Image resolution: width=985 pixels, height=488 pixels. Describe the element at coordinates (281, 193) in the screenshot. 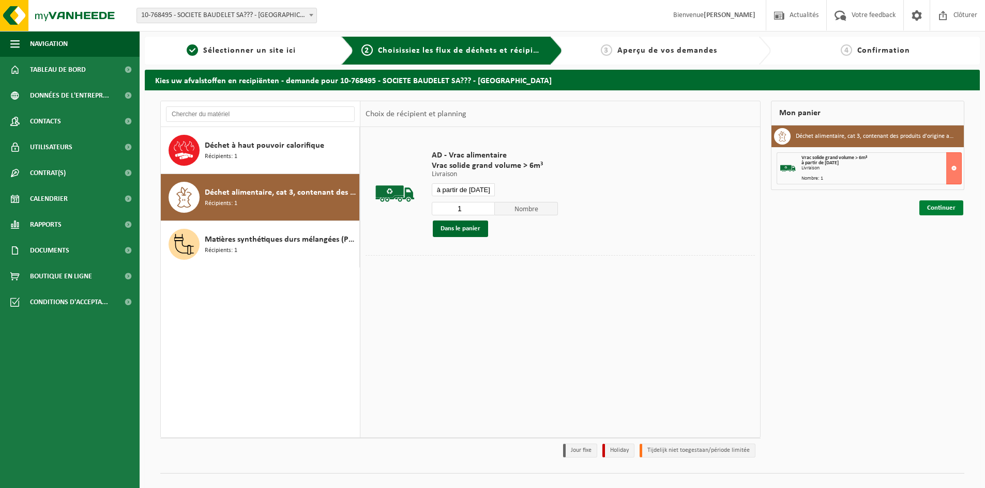

I see `span: Déchet alimentaire, cat 3, contenant des produits d'origine animale, emballage synthétique` at that location.